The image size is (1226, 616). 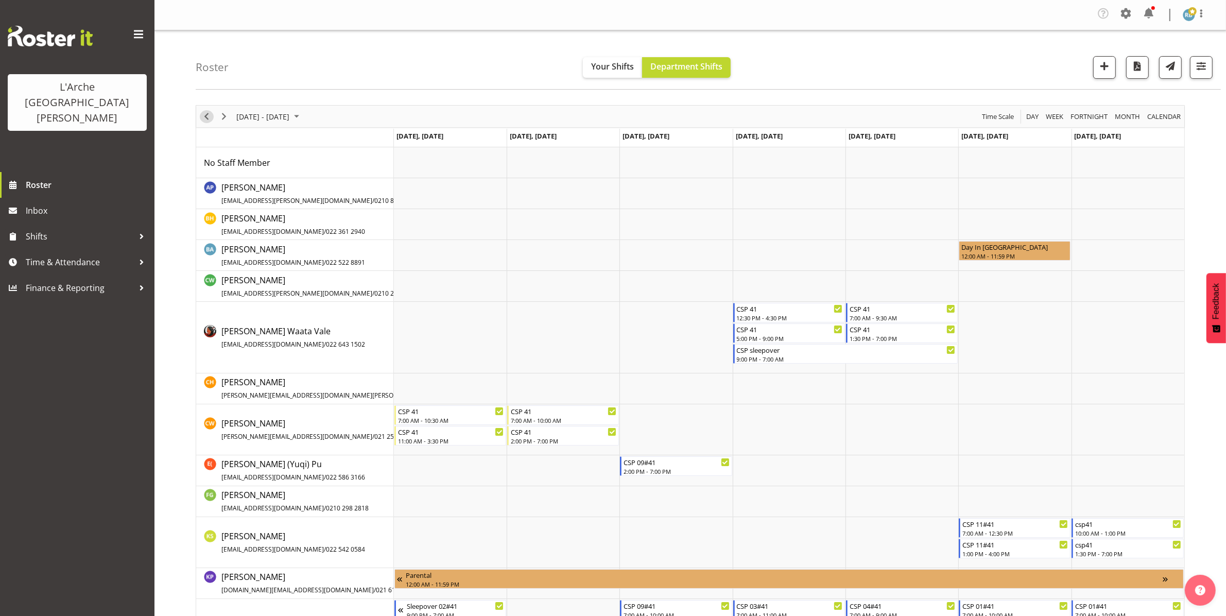 What do you see at coordinates (1014, 528) in the screenshot?
I see `div: Kalpana Sapkota"s event - CSP 11#41 Begin From Saturday, August 23, 2025 at 7:00:00 AM GMT+12:00 ...` at bounding box center [1014, 528].